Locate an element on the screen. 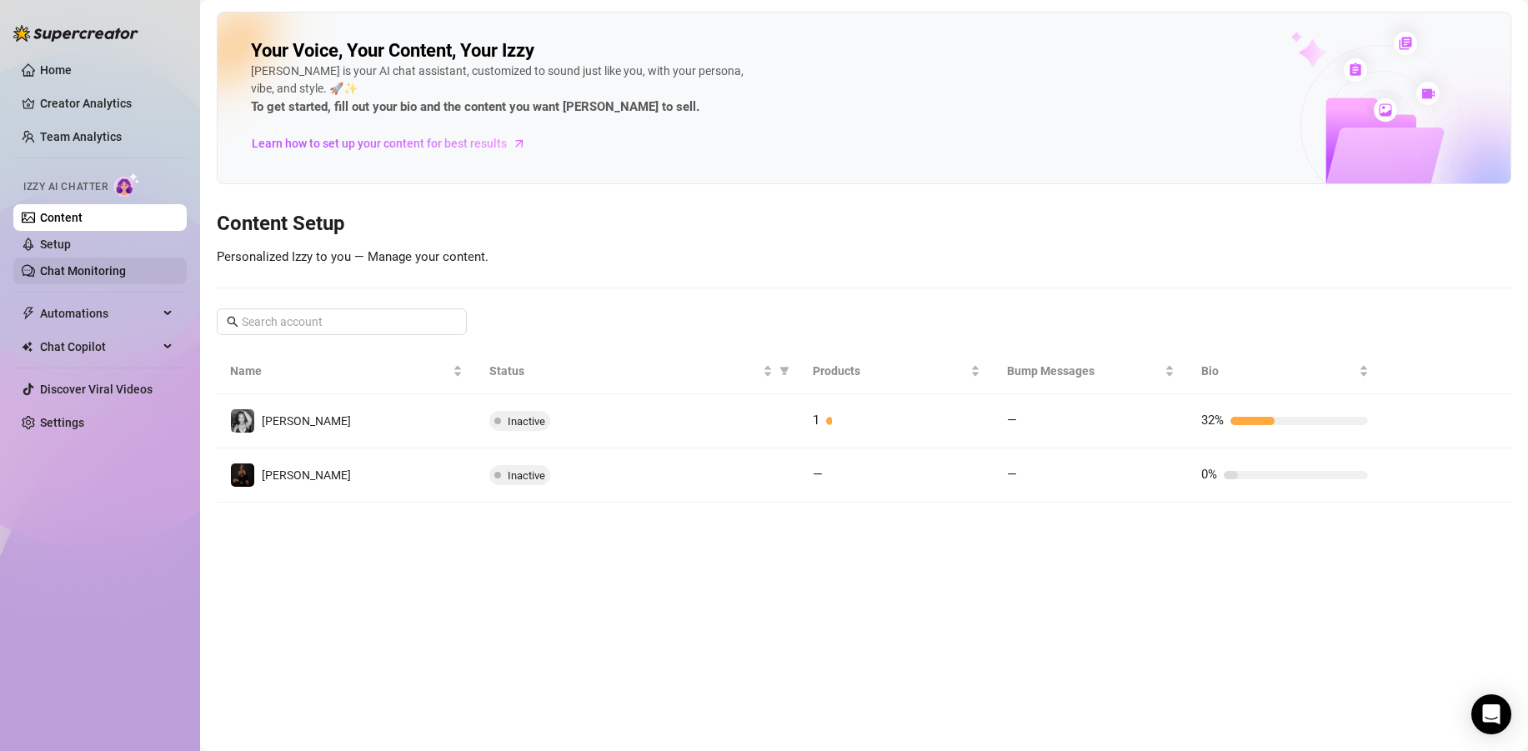 This screenshot has height=751, width=1528. a: Discover Viral Videos is located at coordinates (96, 389).